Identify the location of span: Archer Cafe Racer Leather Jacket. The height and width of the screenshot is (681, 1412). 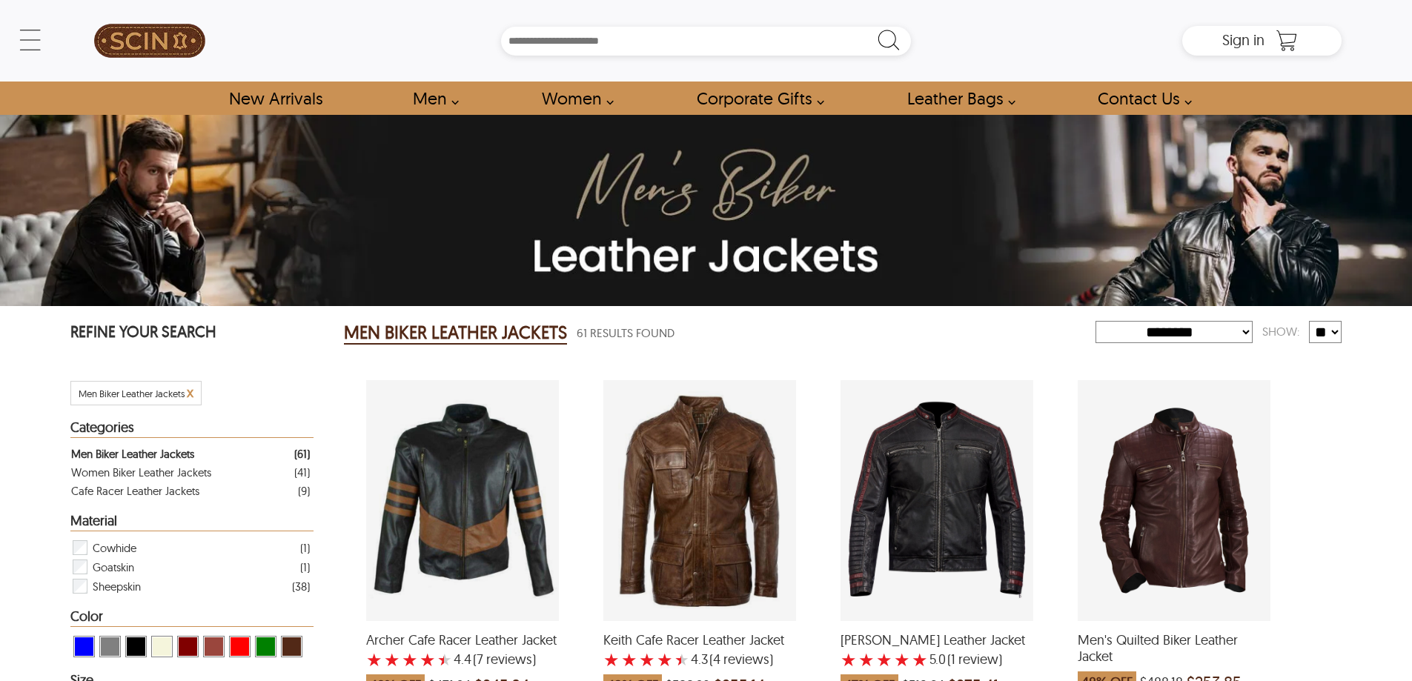
(462, 640).